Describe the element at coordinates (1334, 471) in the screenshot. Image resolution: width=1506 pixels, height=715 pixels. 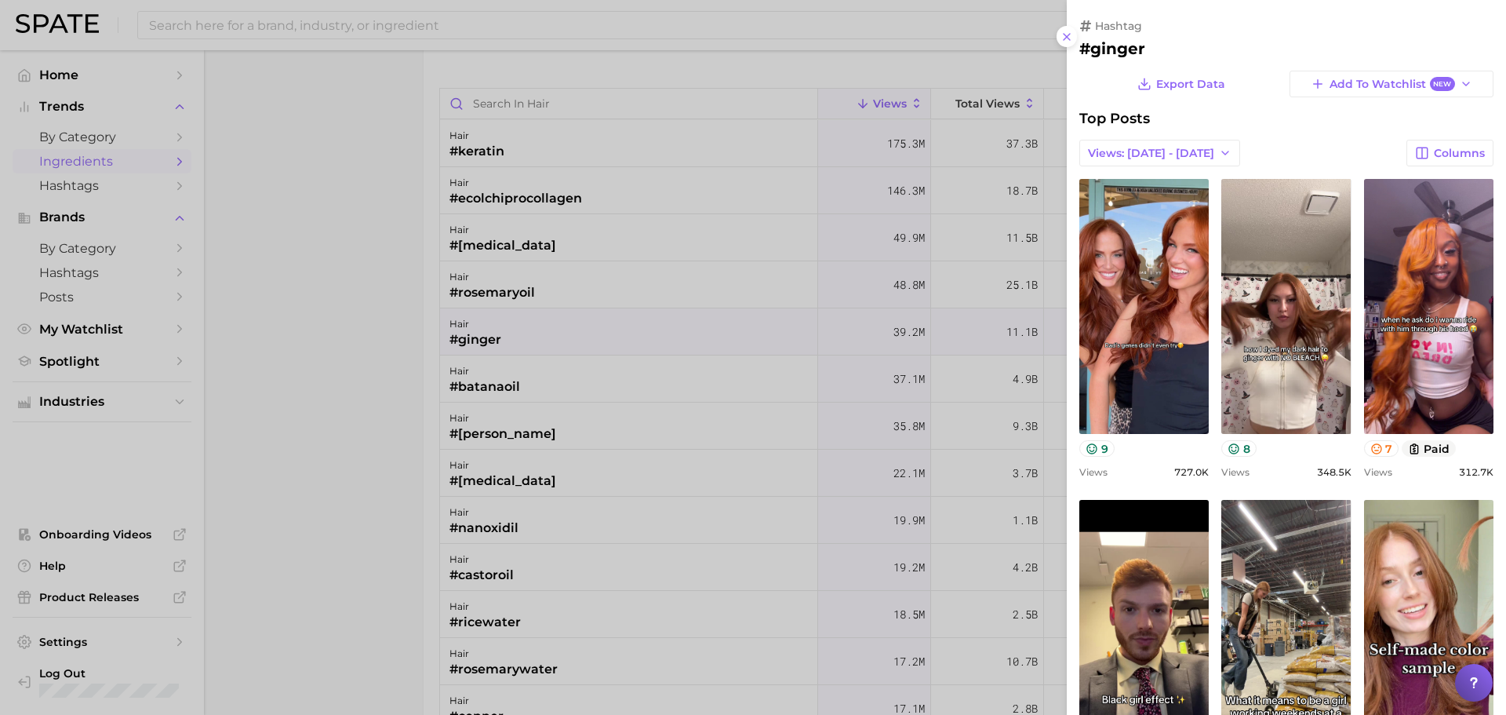
I see `span: 348.5k` at that location.